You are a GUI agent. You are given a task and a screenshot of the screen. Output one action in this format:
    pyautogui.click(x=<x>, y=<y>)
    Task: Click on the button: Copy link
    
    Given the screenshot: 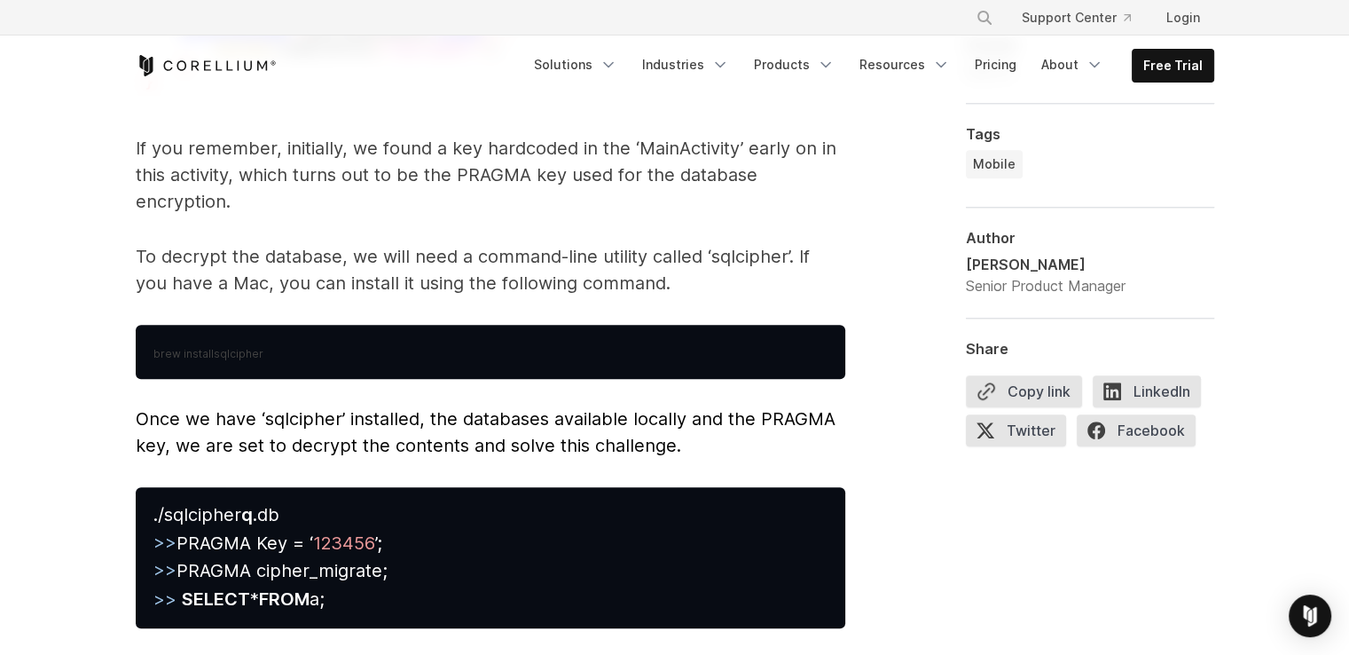 What is the action you would take?
    pyautogui.click(x=1024, y=391)
    